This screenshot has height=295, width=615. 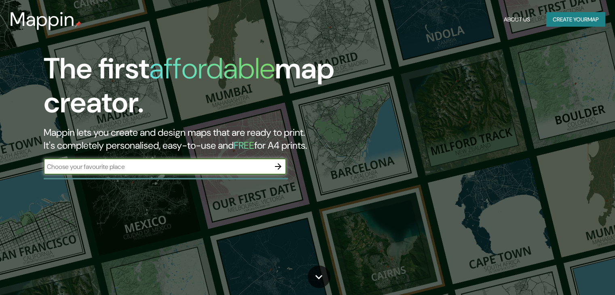 I want to click on h2: Mappin lets you create and design maps that are ready to print. It's completely personalised, eas..., so click(x=197, y=139).